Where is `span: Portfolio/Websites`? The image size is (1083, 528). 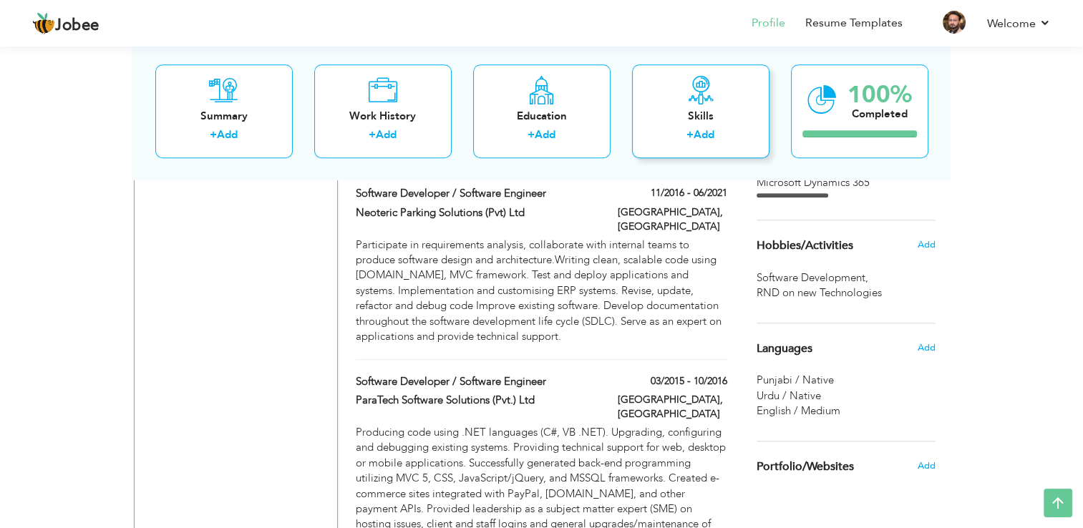
span: Portfolio/Websites is located at coordinates (805, 467).